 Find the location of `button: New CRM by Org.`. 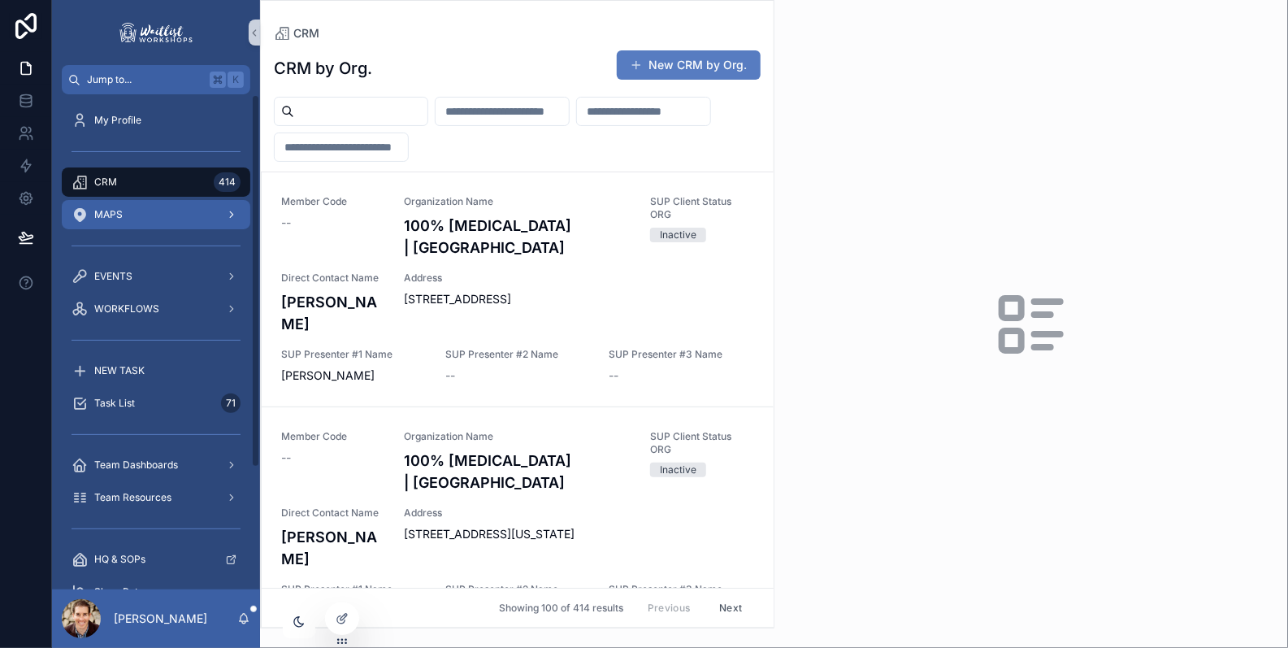

button: New CRM by Org. is located at coordinates (688, 65).